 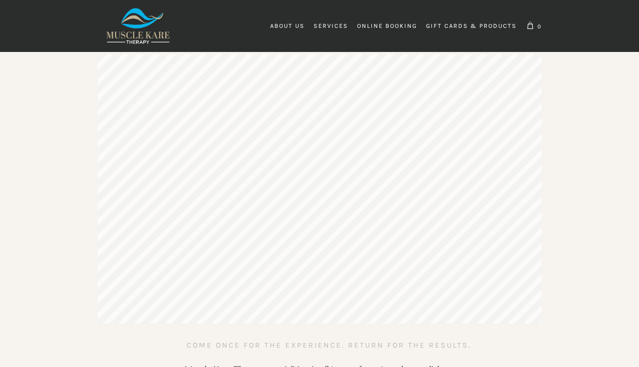 What do you see at coordinates (387, 25) in the screenshot?
I see `span: Online Booking` at bounding box center [387, 25].